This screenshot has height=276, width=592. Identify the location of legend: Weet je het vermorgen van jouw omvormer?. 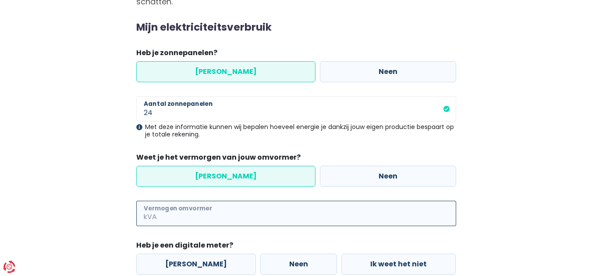
(296, 159).